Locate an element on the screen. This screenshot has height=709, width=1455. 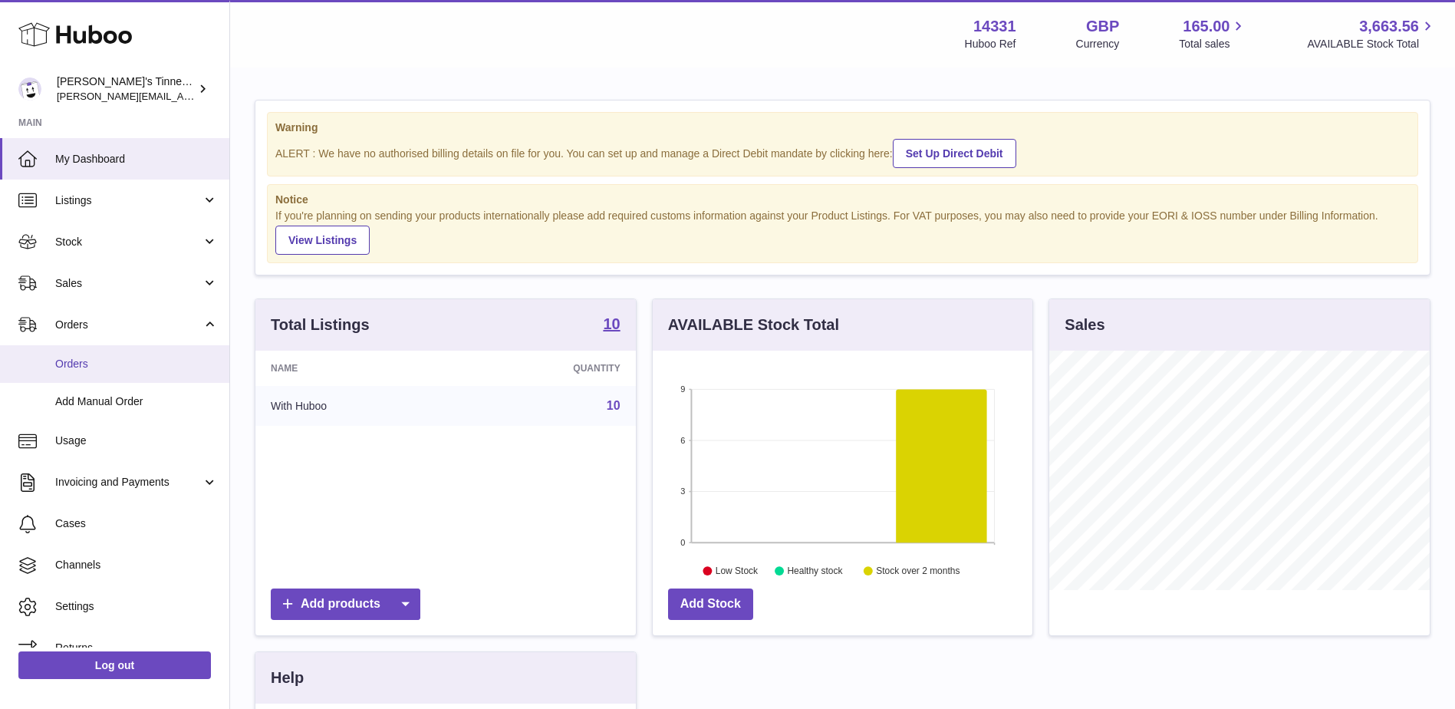
span: Stock is located at coordinates (128, 242).